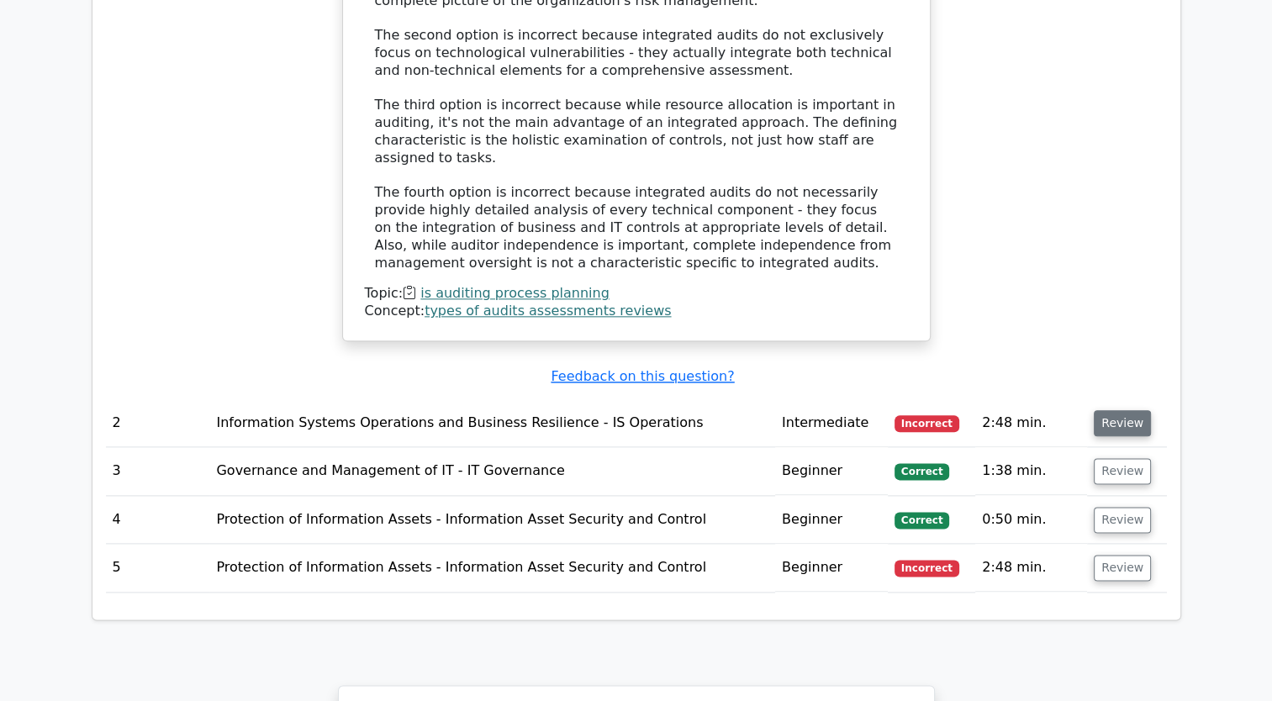  I want to click on u: Feedback on this question?, so click(642, 376).